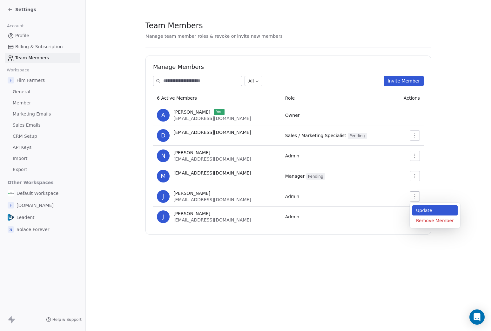  What do you see at coordinates (43, 170) in the screenshot?
I see `a: Export` at bounding box center [43, 170].